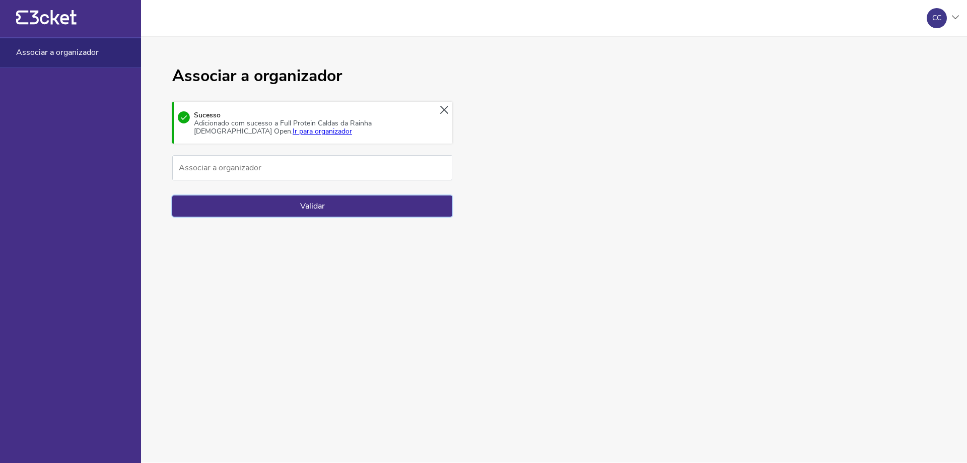 The height and width of the screenshot is (463, 967). What do you see at coordinates (312, 76) in the screenshot?
I see `h1: Associar a organizador` at bounding box center [312, 76].